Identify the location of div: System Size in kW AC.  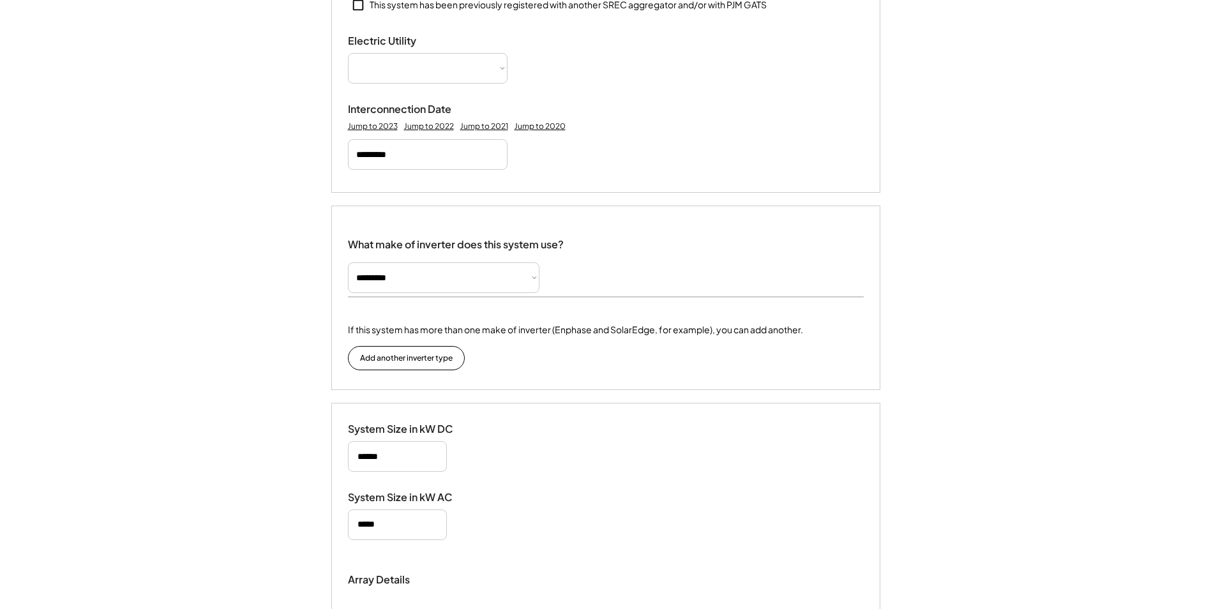
(412, 497).